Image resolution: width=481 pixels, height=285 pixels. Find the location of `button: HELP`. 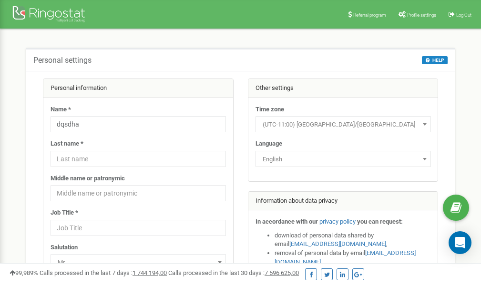

button: HELP is located at coordinates (435, 60).